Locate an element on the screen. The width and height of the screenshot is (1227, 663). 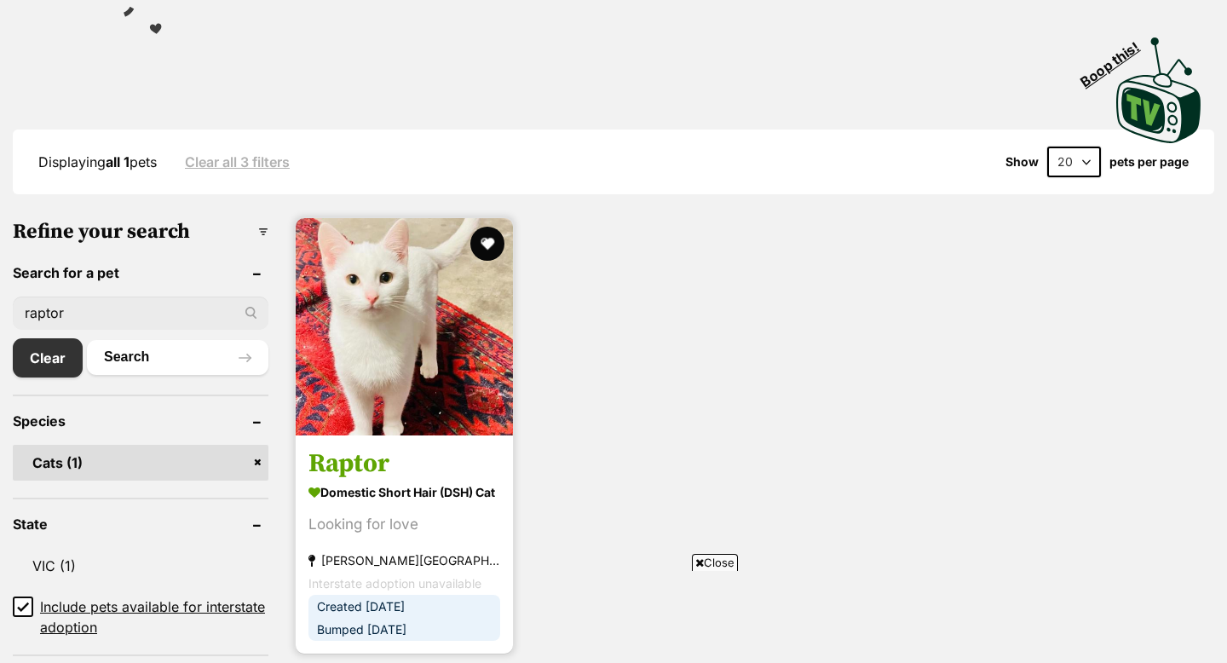
button: favourite is located at coordinates (487, 244).